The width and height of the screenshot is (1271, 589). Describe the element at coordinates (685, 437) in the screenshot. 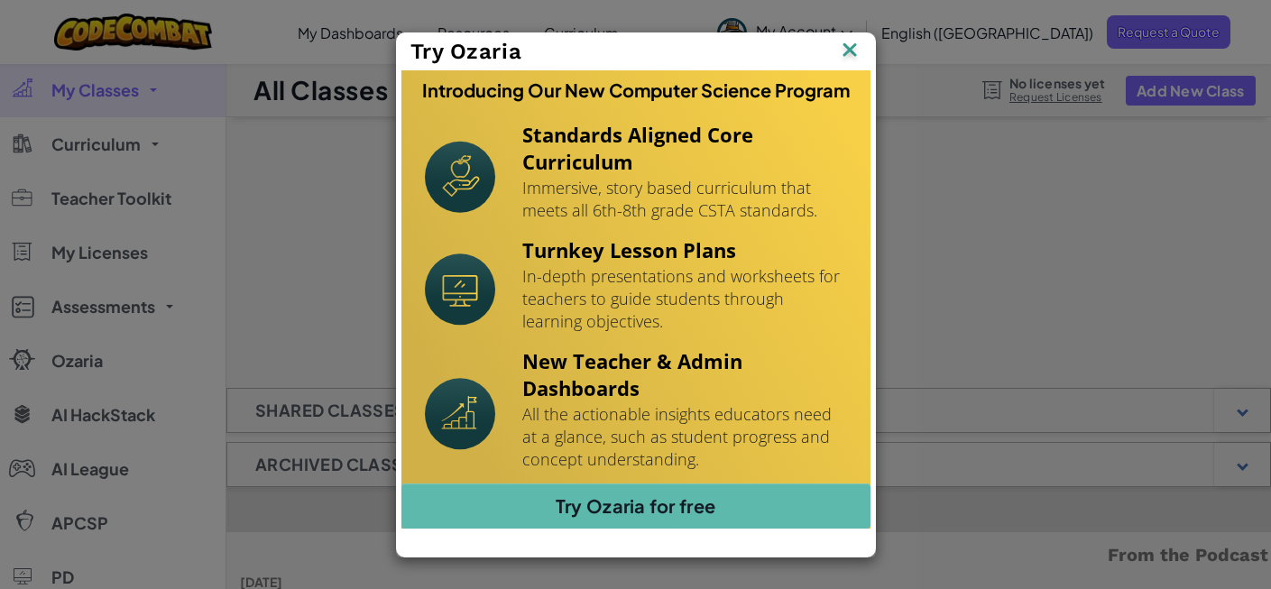

I see `p: All the actionable insights educators need at a glance, such as student progress and concept unde...` at that location.